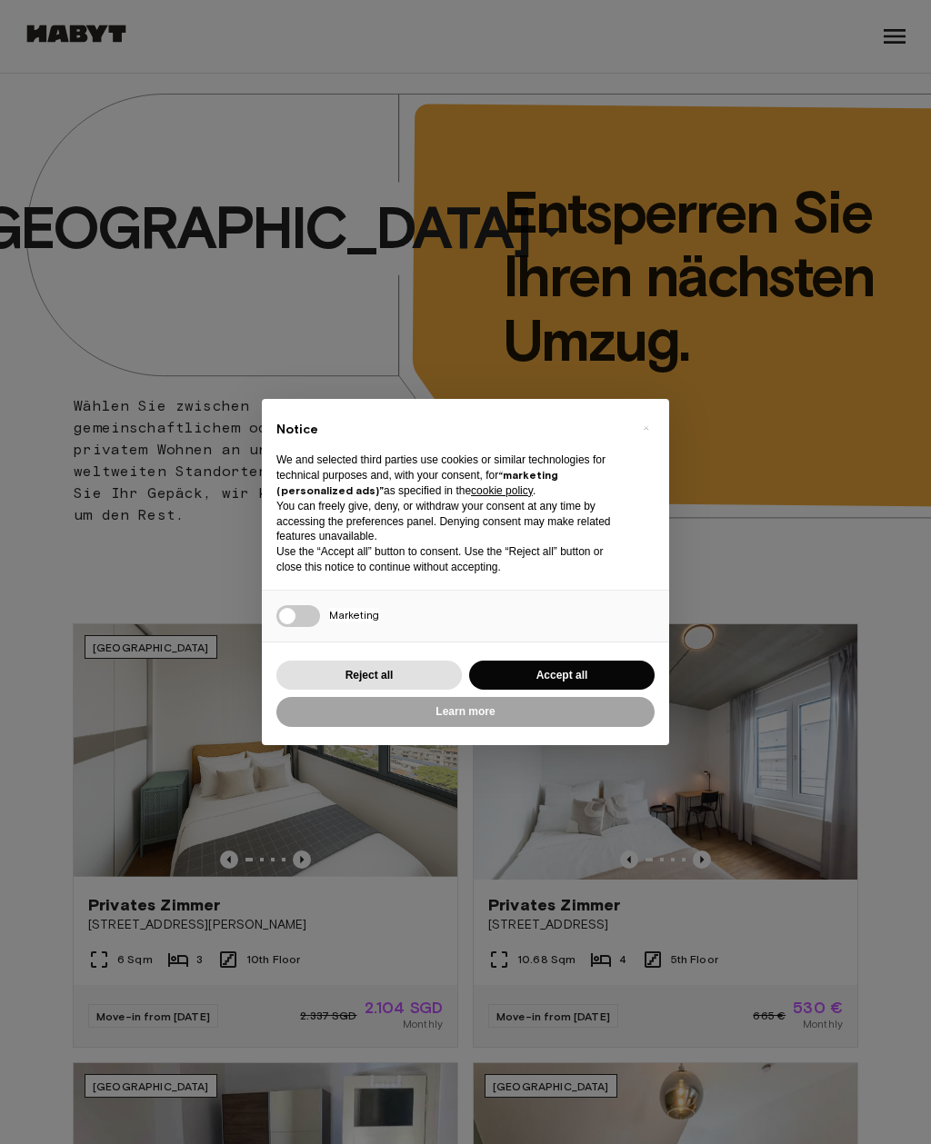 This screenshot has height=1144, width=931. I want to click on button: Reject all, so click(369, 675).